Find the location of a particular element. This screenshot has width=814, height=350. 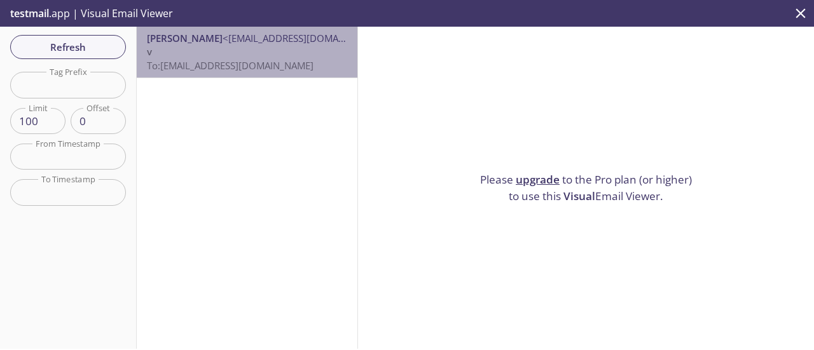

nav: emails is located at coordinates (247, 52).